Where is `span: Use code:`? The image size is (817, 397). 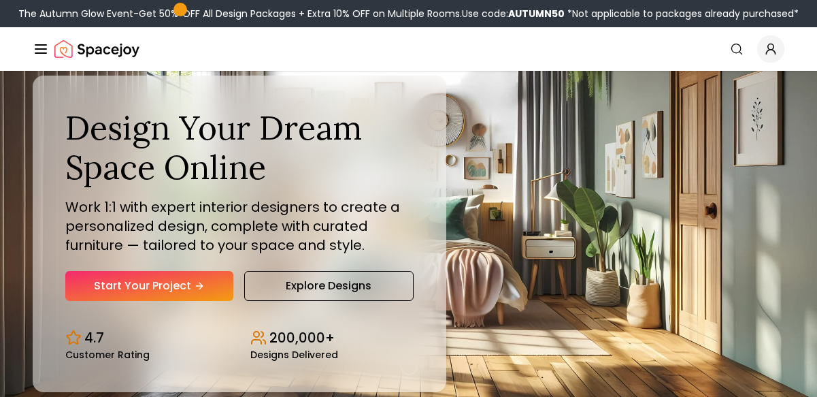 span: Use code: is located at coordinates (513, 14).